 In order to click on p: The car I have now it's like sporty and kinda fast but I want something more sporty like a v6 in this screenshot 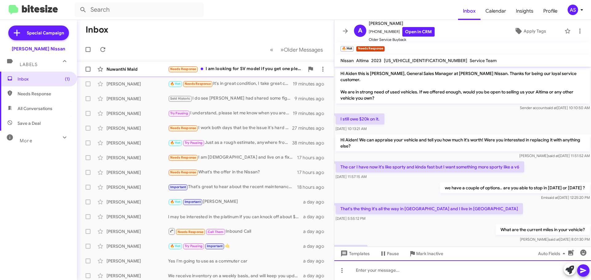, I will do `click(430, 167)`.